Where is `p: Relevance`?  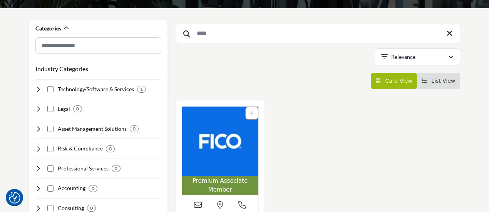
p: Relevance is located at coordinates (403, 57).